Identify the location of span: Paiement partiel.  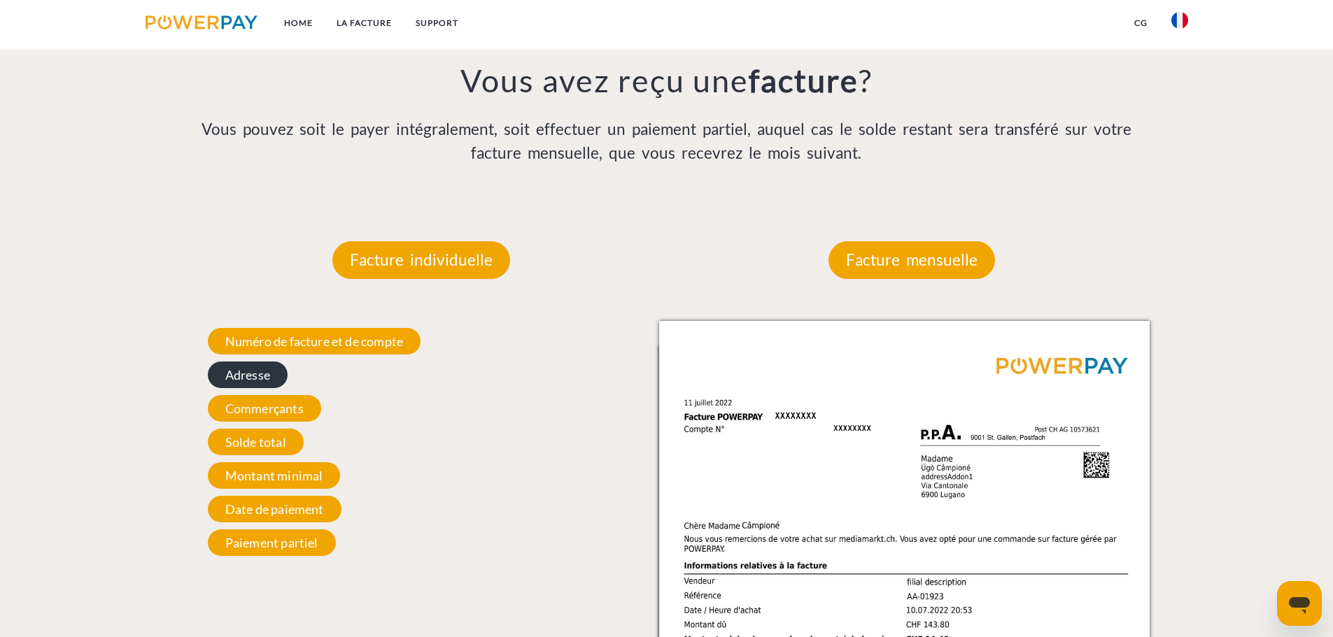
(271, 543).